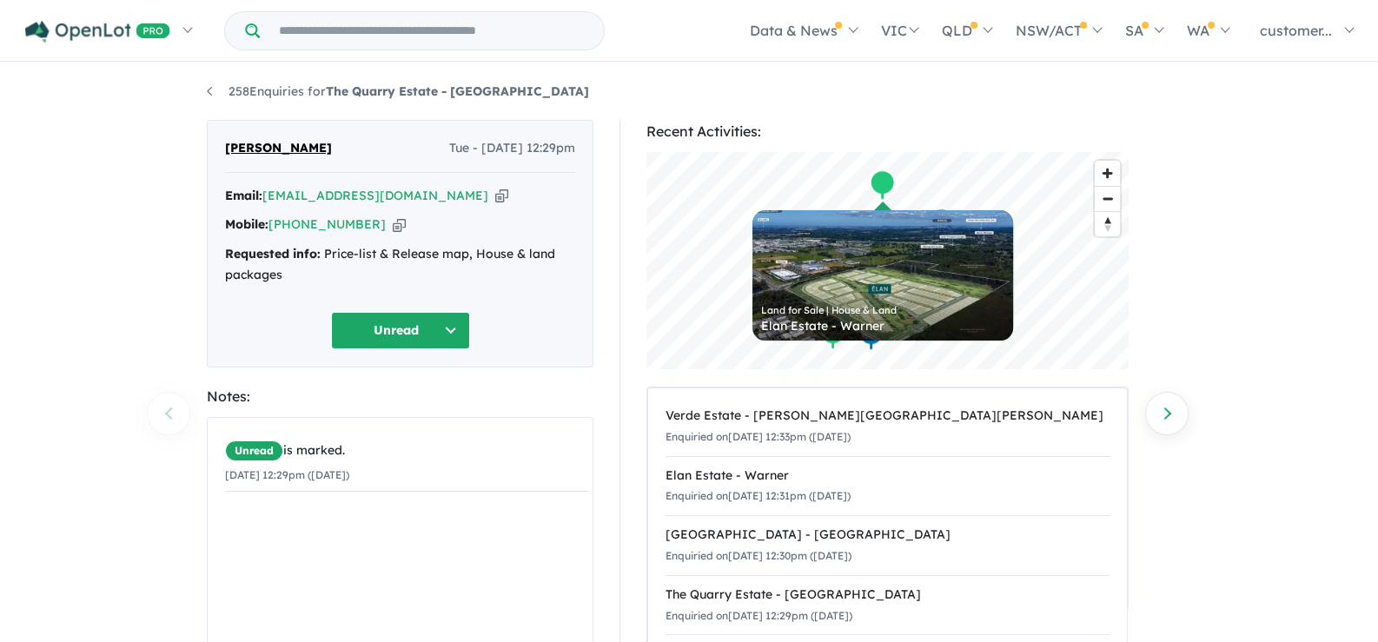 Image resolution: width=1378 pixels, height=642 pixels. What do you see at coordinates (883, 310) in the screenshot?
I see `div: Land for Sale | House & Land` at bounding box center [883, 310].